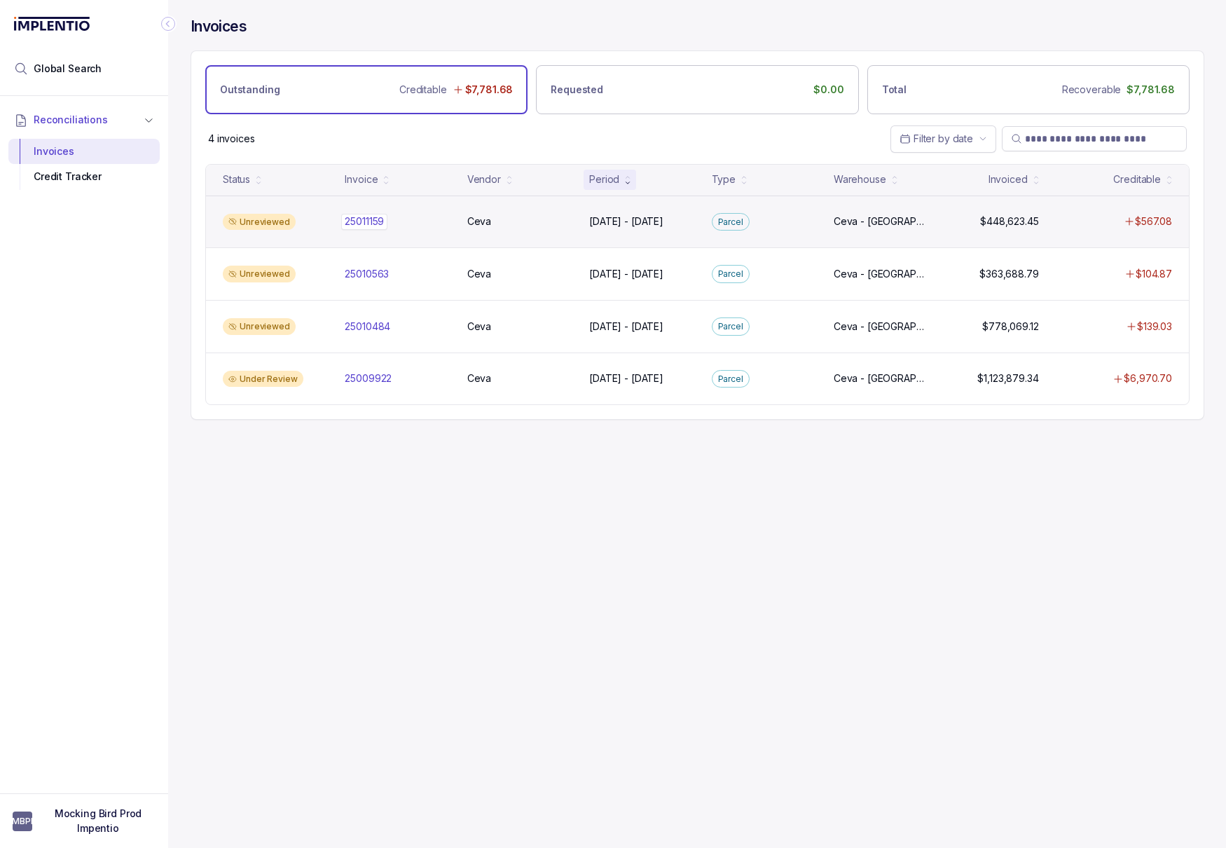 This screenshot has height=848, width=1226. Describe the element at coordinates (943, 139) in the screenshot. I see `button: Date Range Picker` at that location.